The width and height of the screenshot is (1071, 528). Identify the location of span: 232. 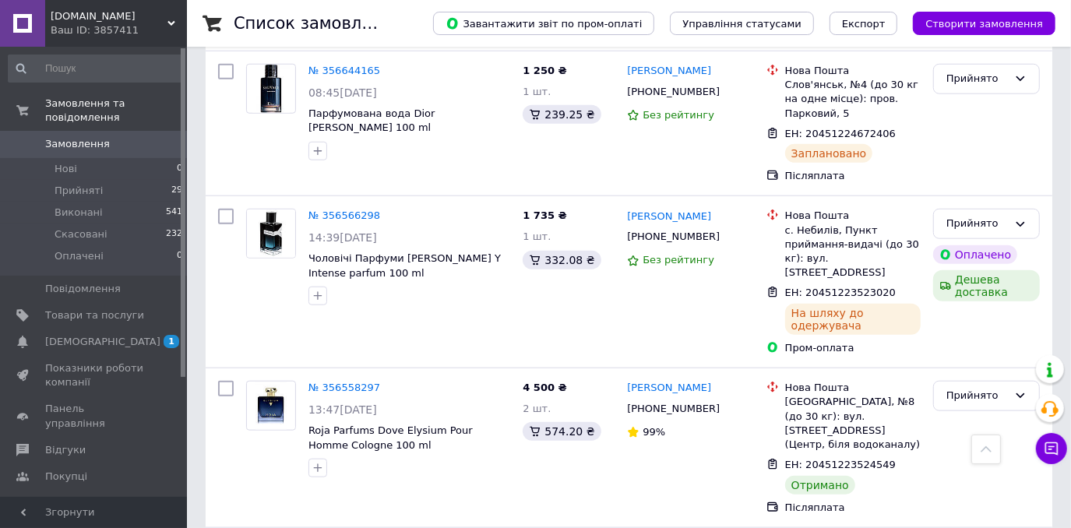
(174, 234).